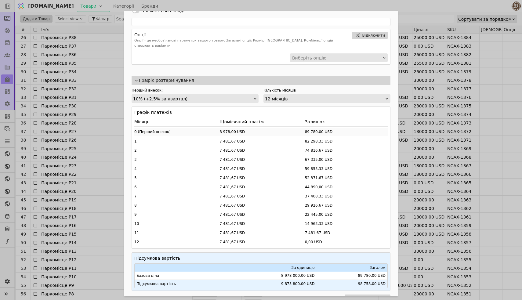 The image size is (522, 300). I want to click on div: 0 ( Перший внесок ), so click(175, 132).